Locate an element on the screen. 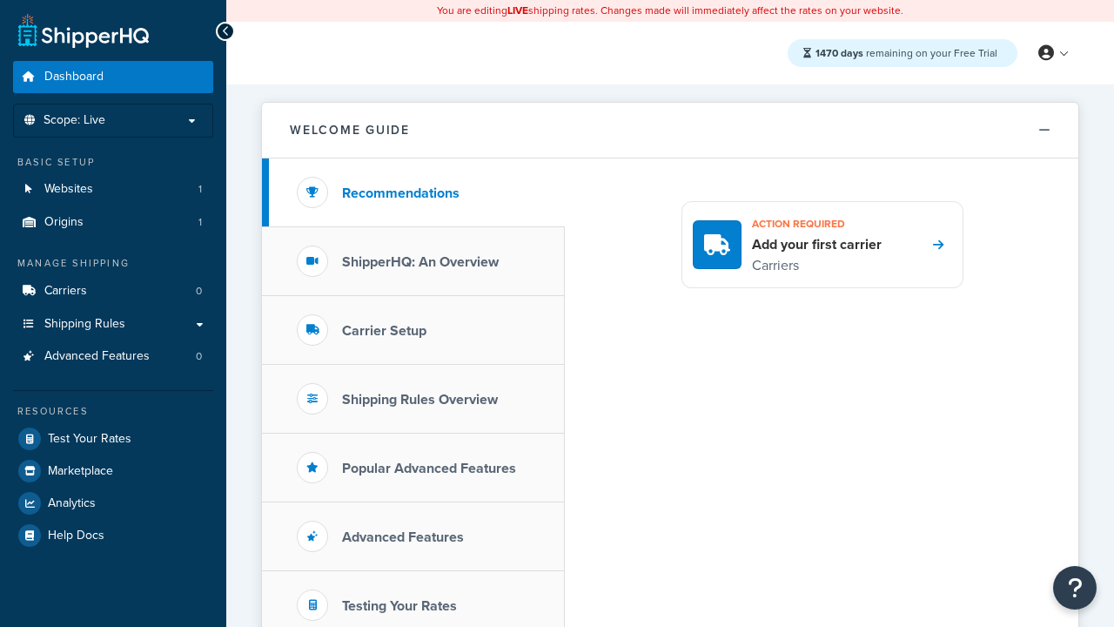 Image resolution: width=1114 pixels, height=627 pixels. a: Help Docs is located at coordinates (113, 535).